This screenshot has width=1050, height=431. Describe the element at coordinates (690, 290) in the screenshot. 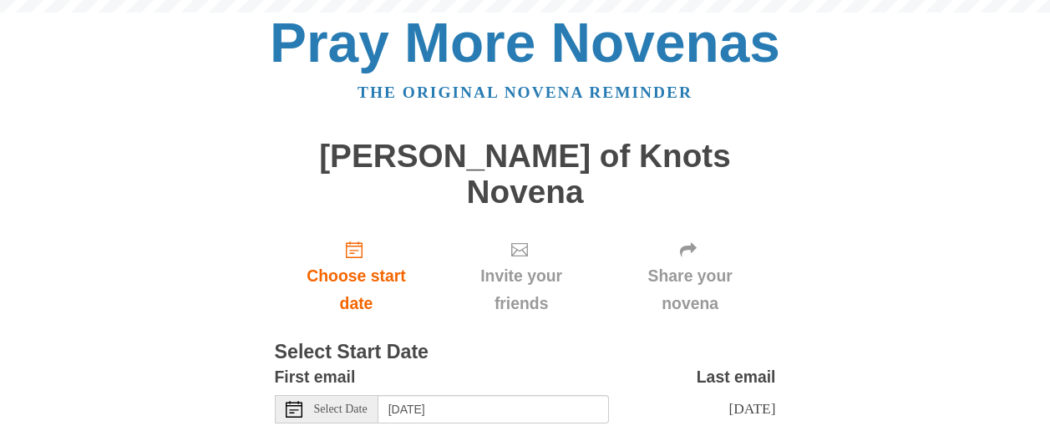

I see `span: Share your novena` at that location.